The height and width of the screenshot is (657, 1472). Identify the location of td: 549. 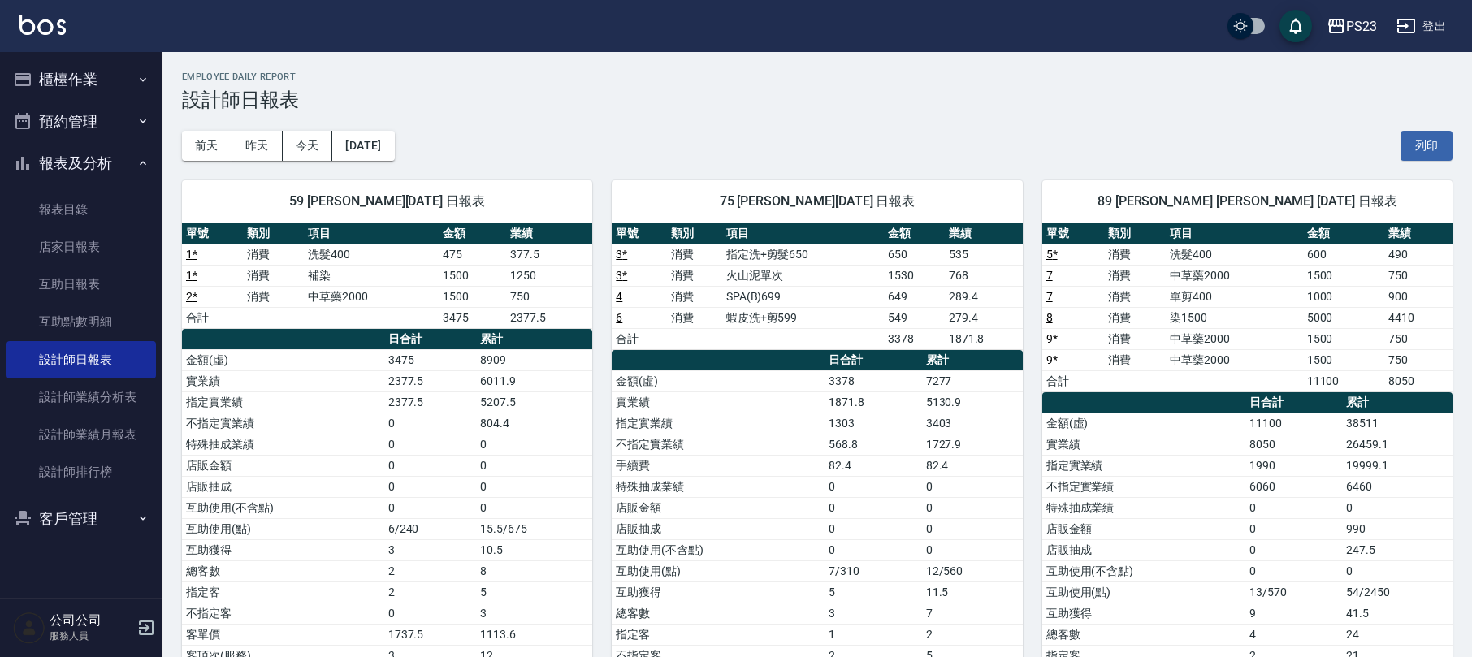
(914, 318).